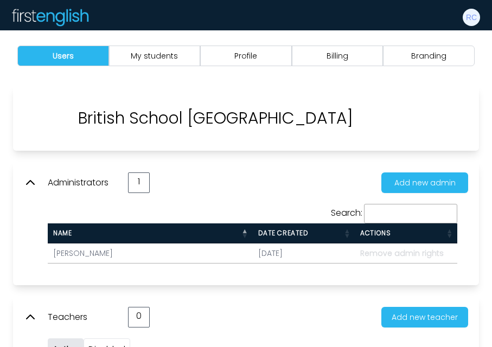  What do you see at coordinates (406, 233) in the screenshot?
I see `th: Actions : activate to sort column ascending` at bounding box center [406, 233].